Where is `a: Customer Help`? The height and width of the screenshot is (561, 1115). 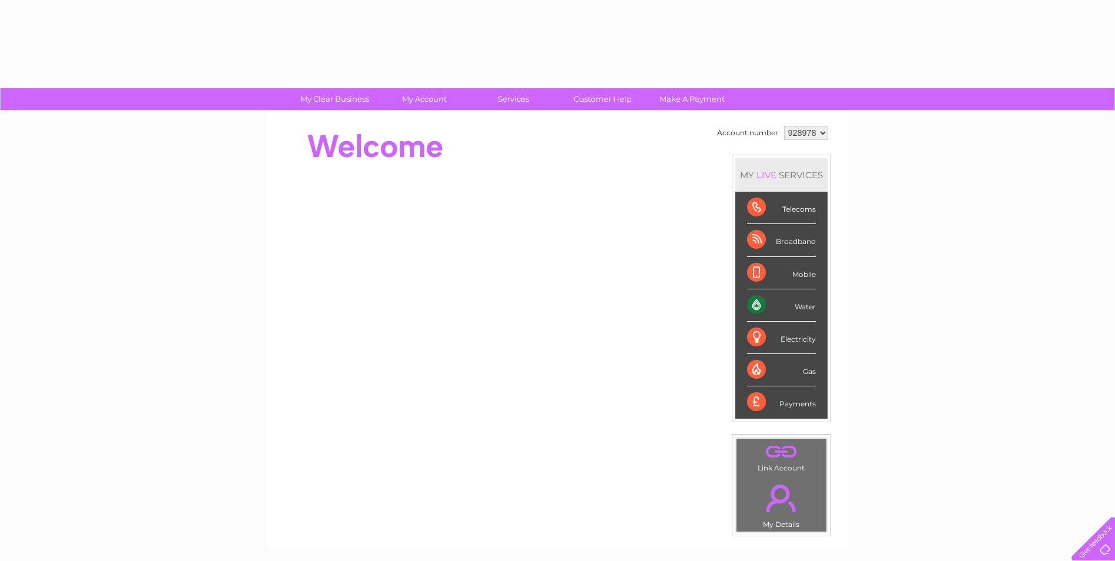
a: Customer Help is located at coordinates (603, 99).